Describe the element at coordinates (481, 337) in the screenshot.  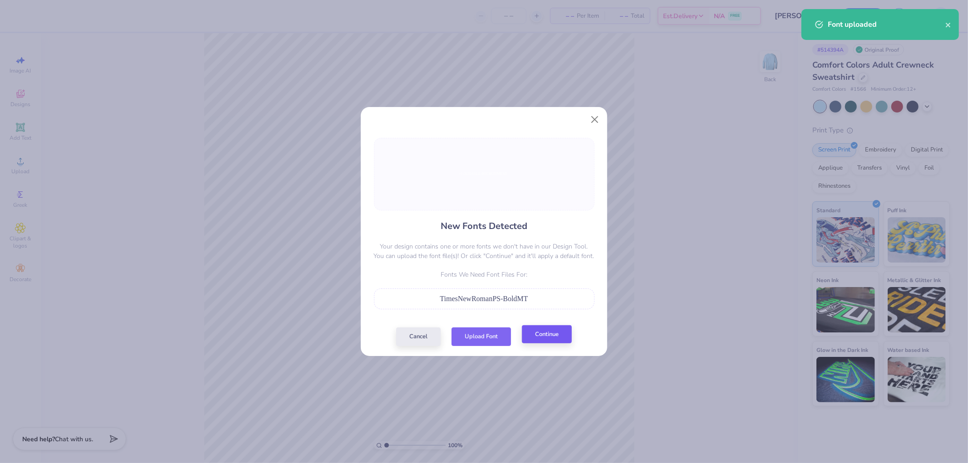
I see `button: Upload Font` at that location.